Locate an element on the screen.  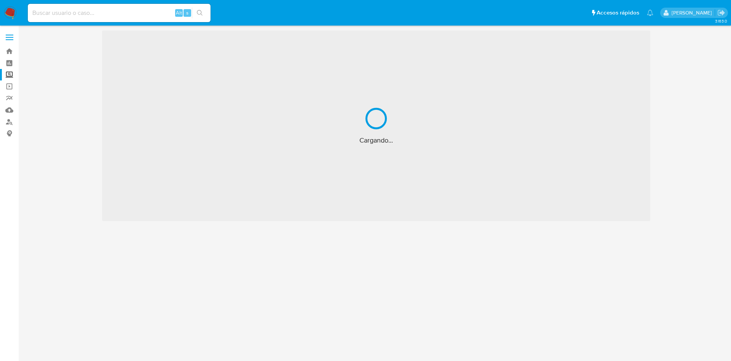
p: ivonne.perezonofre@mercadolibre.com.mx is located at coordinates (693, 13).